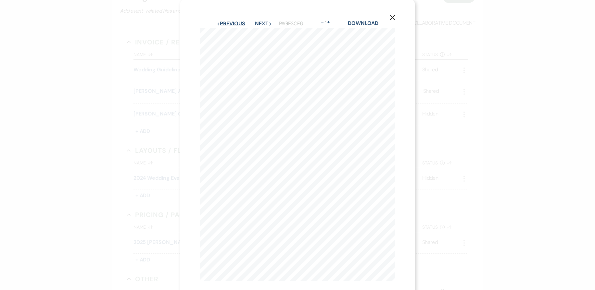 Image resolution: width=595 pixels, height=290 pixels. Describe the element at coordinates (231, 24) in the screenshot. I see `button: Previous` at that location.